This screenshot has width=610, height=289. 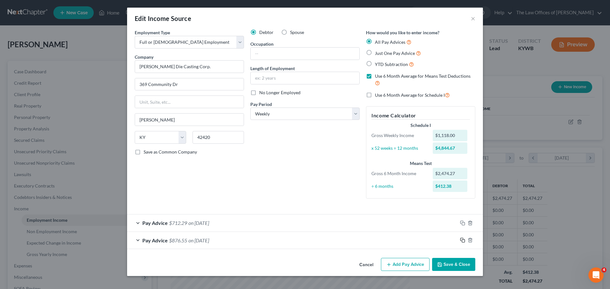 What do you see at coordinates (305, 78) in the screenshot?
I see `input: ex: 2 years` at bounding box center [305, 78].